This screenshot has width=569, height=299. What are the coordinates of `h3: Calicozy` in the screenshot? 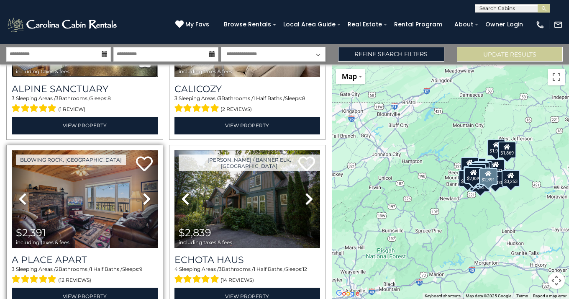 It's located at (247, 89).